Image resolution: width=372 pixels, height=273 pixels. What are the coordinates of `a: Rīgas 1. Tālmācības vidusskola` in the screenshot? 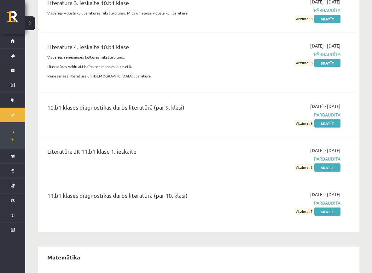 It's located at (16, 19).